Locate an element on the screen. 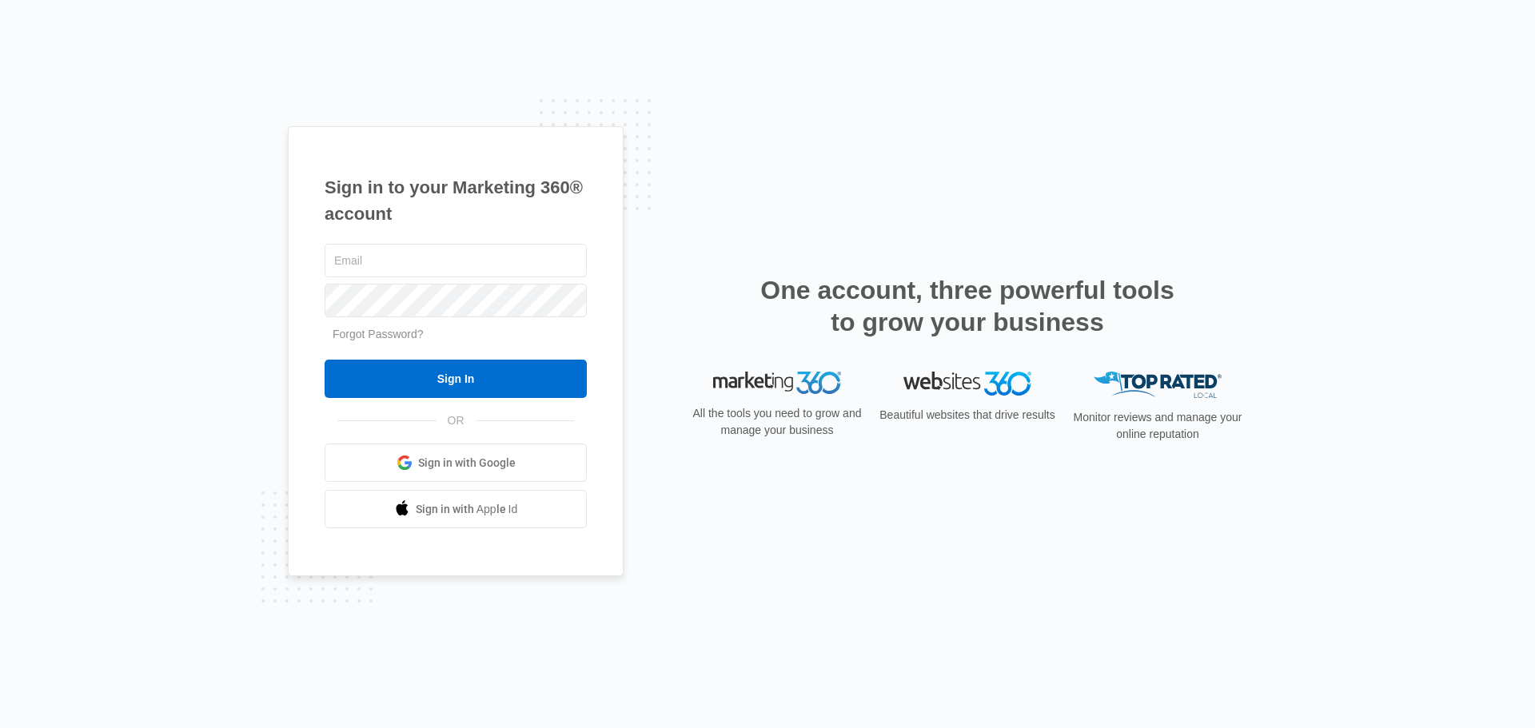 The image size is (1535, 728). a: Sign in with Apple Id is located at coordinates (456, 509).